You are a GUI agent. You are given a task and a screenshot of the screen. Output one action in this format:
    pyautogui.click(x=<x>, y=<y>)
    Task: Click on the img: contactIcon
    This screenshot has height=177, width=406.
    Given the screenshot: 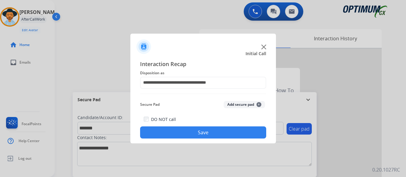 What is the action you would take?
    pyautogui.click(x=144, y=47)
    